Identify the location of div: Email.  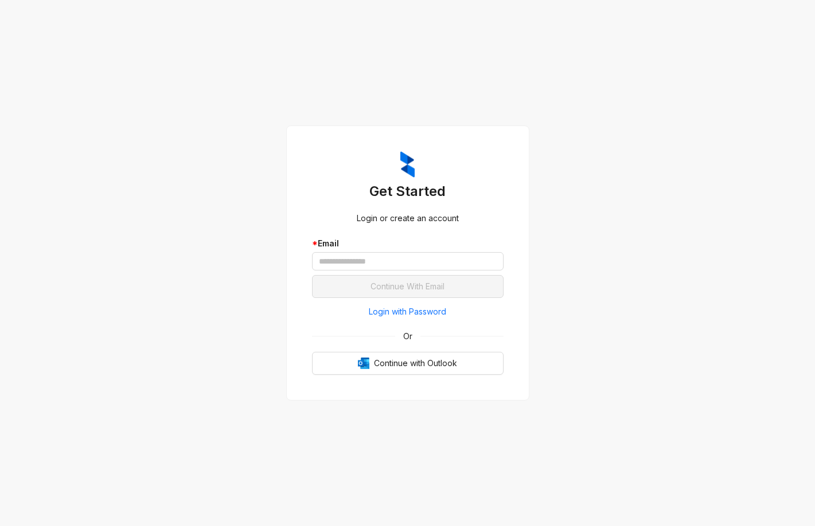
(408, 244).